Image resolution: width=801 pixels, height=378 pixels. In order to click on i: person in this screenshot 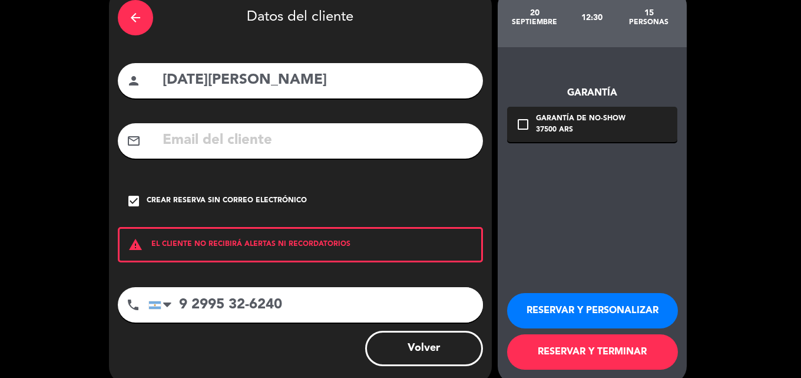, I will do `click(134, 81)`.